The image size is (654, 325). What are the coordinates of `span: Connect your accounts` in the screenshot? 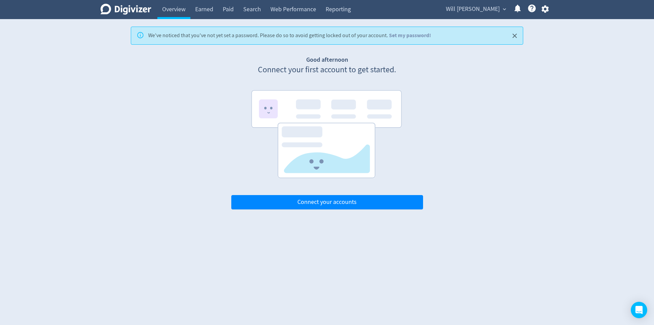 It's located at (327, 202).